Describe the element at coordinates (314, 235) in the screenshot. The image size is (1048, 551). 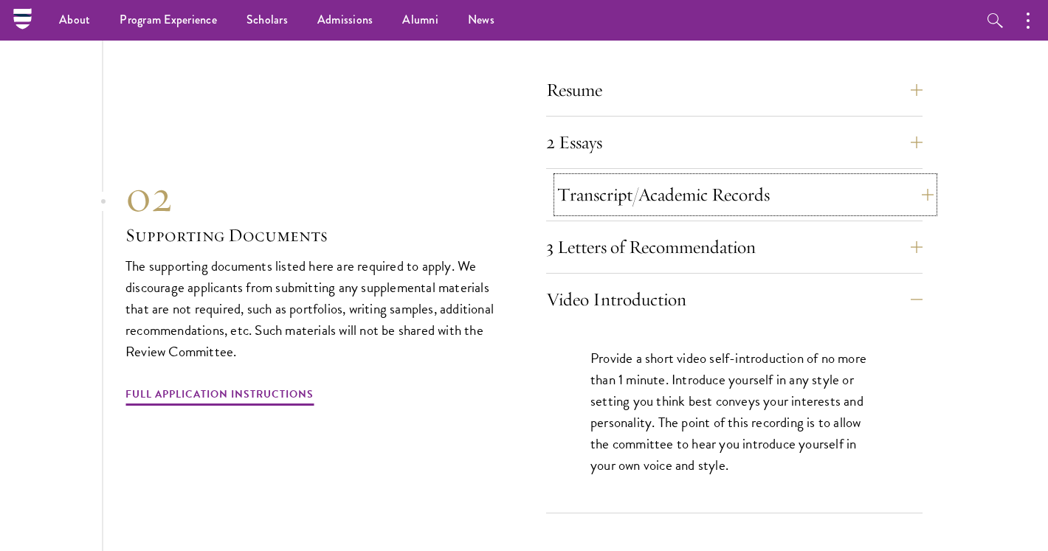
I see `h3: Supporting Documents` at that location.